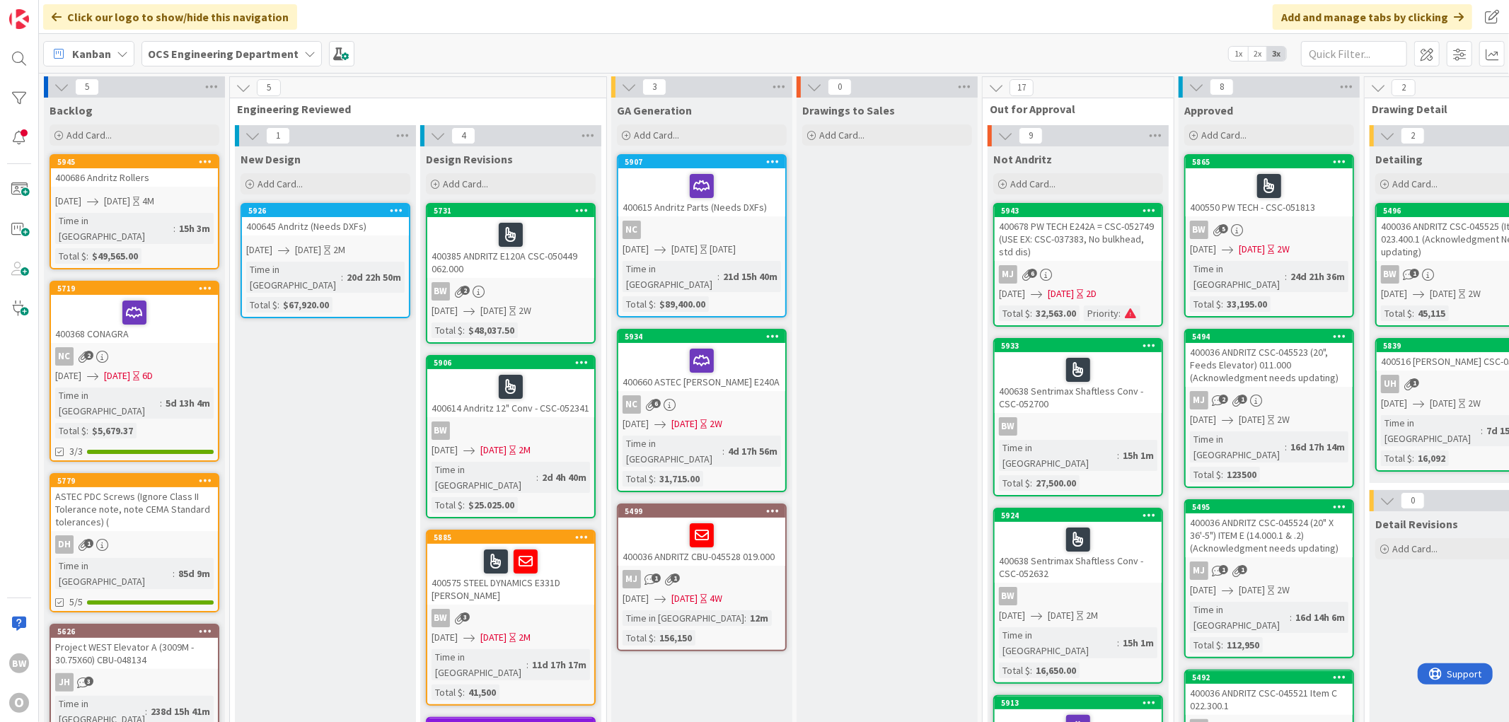  Describe the element at coordinates (564, 477) in the screenshot. I see `div: 2d 4h 40m` at that location.